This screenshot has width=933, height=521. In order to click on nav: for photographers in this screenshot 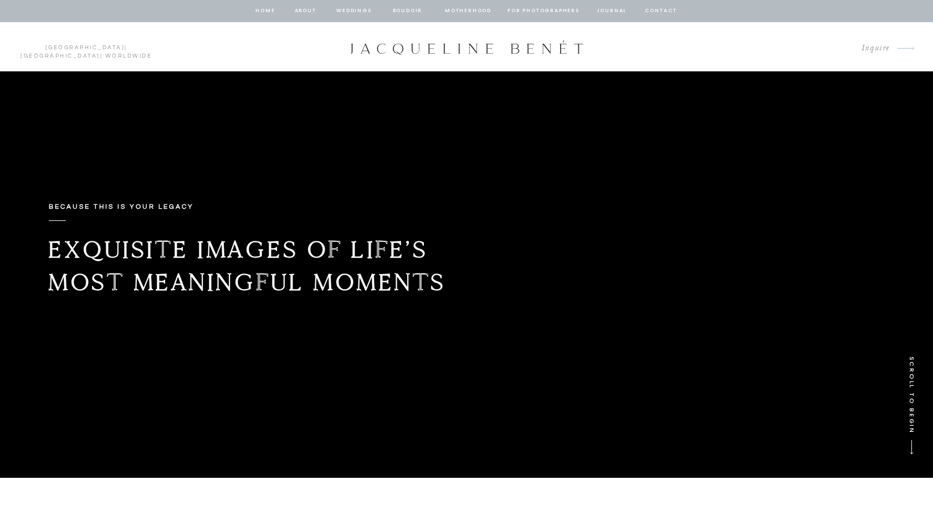, I will do `click(544, 11)`.